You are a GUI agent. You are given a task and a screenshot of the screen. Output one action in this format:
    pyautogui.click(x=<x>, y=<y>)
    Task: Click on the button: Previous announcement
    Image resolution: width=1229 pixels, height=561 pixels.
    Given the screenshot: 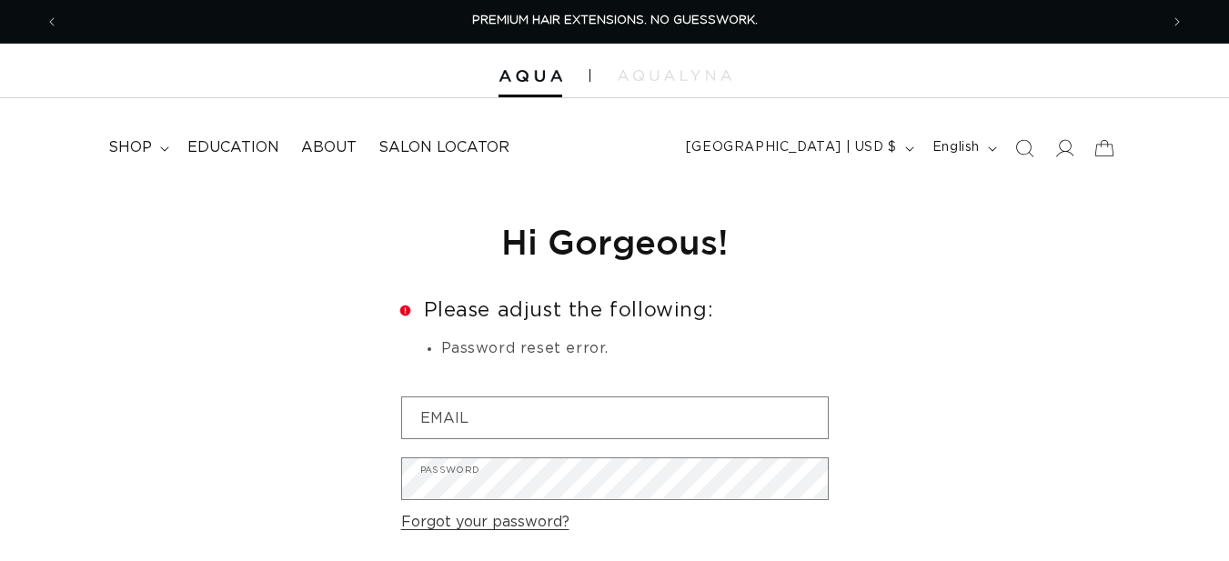 What is the action you would take?
    pyautogui.click(x=52, y=22)
    